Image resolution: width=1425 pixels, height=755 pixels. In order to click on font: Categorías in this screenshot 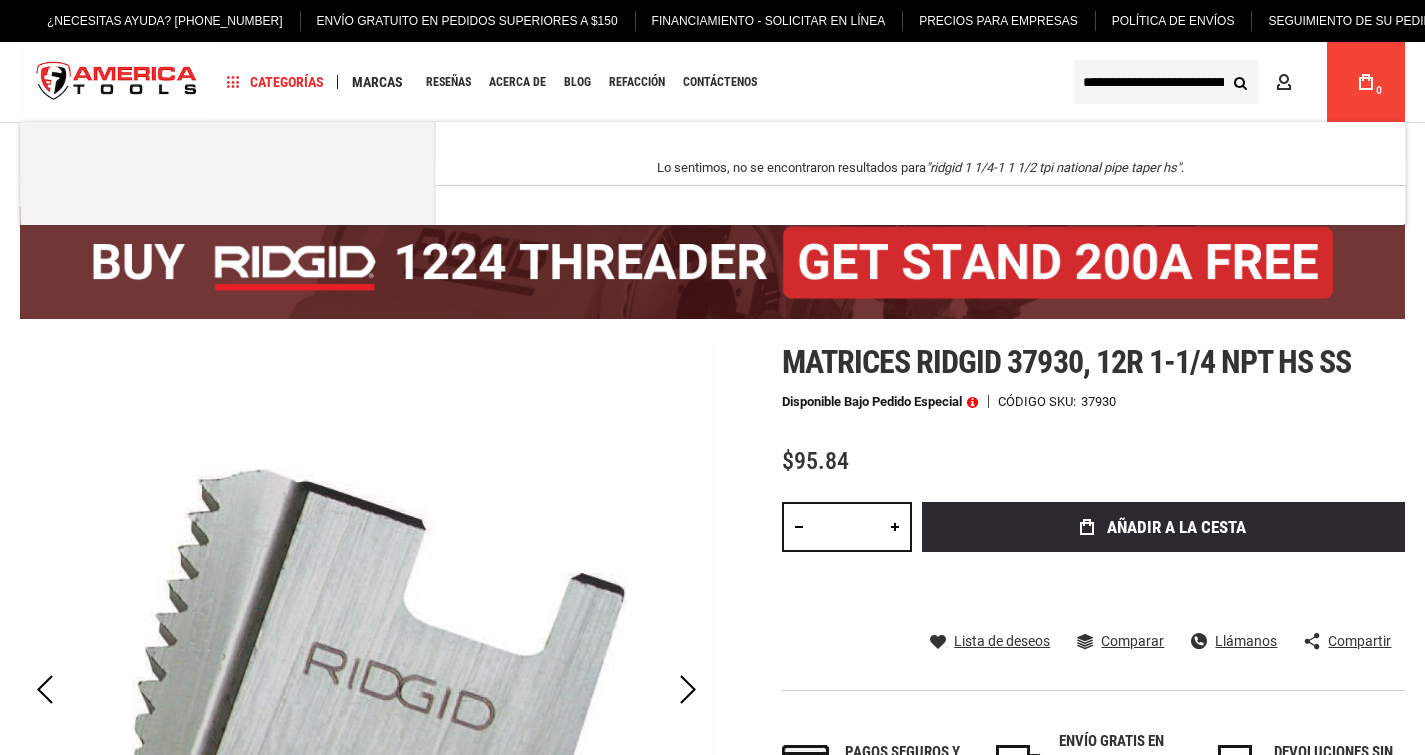, I will do `click(287, 82)`.